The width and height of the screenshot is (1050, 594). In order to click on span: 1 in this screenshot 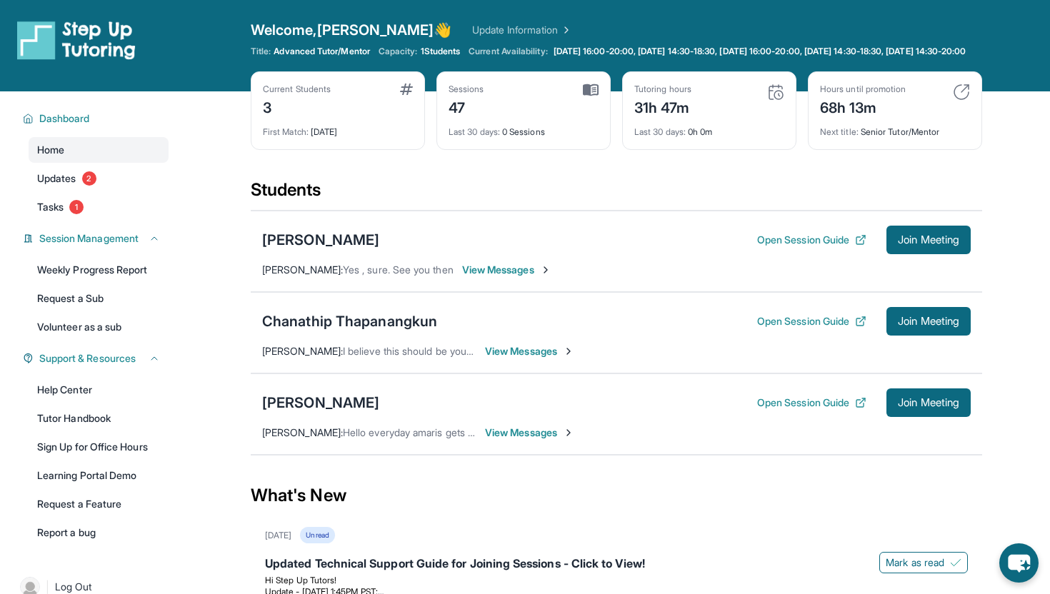, I will do `click(76, 207)`.